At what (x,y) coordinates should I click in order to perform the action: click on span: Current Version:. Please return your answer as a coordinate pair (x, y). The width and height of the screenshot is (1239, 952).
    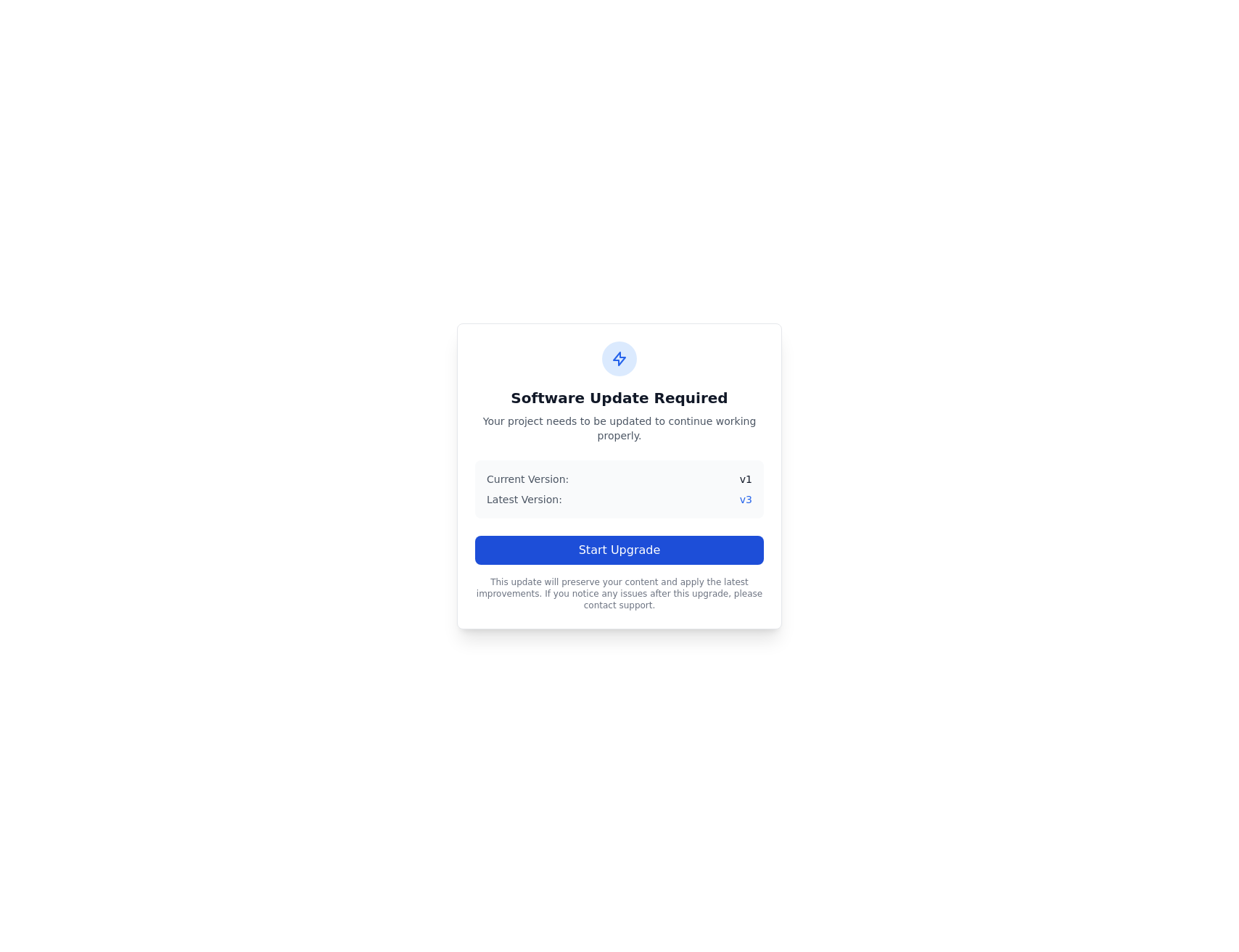
    Looking at the image, I should click on (527, 479).